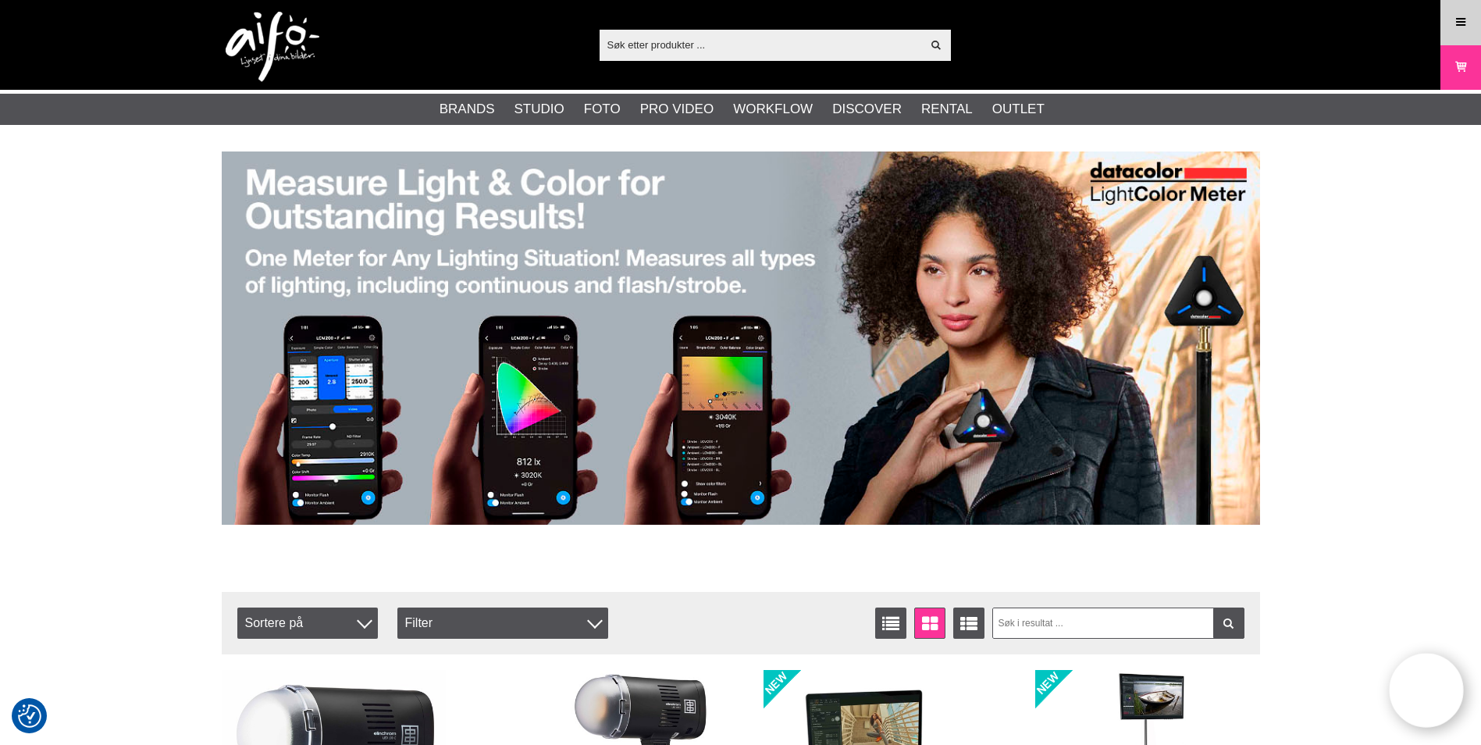 This screenshot has height=745, width=1481. Describe the element at coordinates (866, 109) in the screenshot. I see `a: Discover` at that location.